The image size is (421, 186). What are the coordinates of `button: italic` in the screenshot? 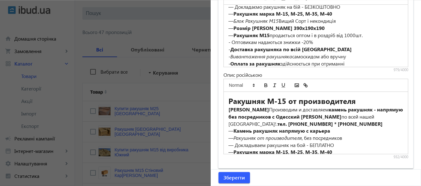 It's located at (274, 85).